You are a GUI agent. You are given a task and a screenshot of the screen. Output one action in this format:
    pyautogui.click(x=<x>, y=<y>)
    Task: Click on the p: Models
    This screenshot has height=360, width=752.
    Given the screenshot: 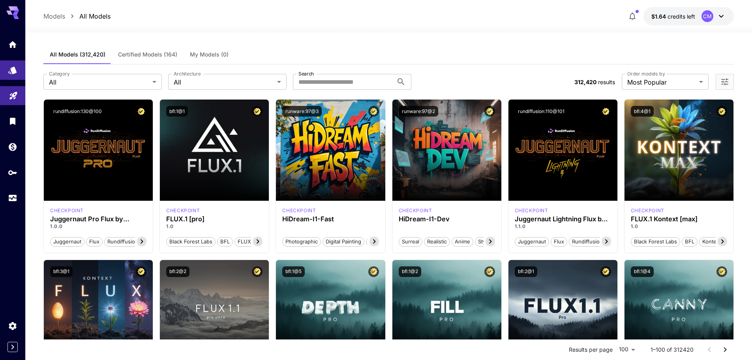 What is the action you would take?
    pyautogui.click(x=54, y=16)
    